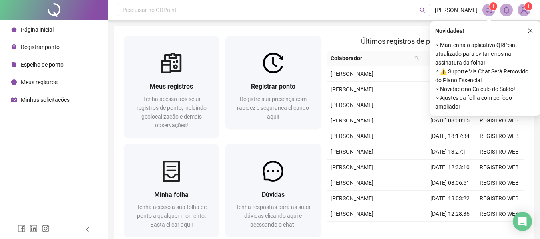  I want to click on sup: 1, so click(493, 6).